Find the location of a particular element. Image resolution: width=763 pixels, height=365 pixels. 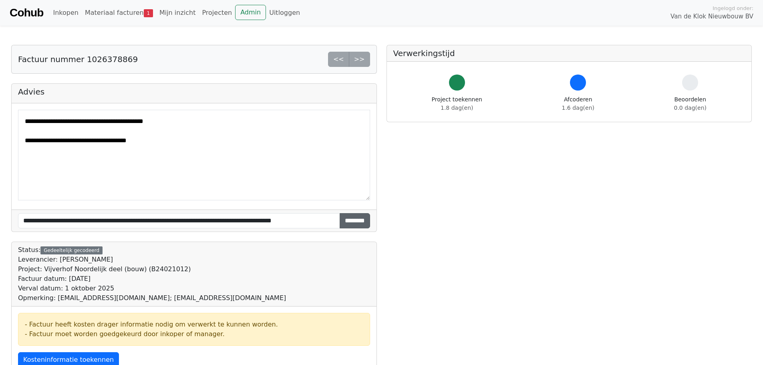

span: 1 is located at coordinates (148, 13).